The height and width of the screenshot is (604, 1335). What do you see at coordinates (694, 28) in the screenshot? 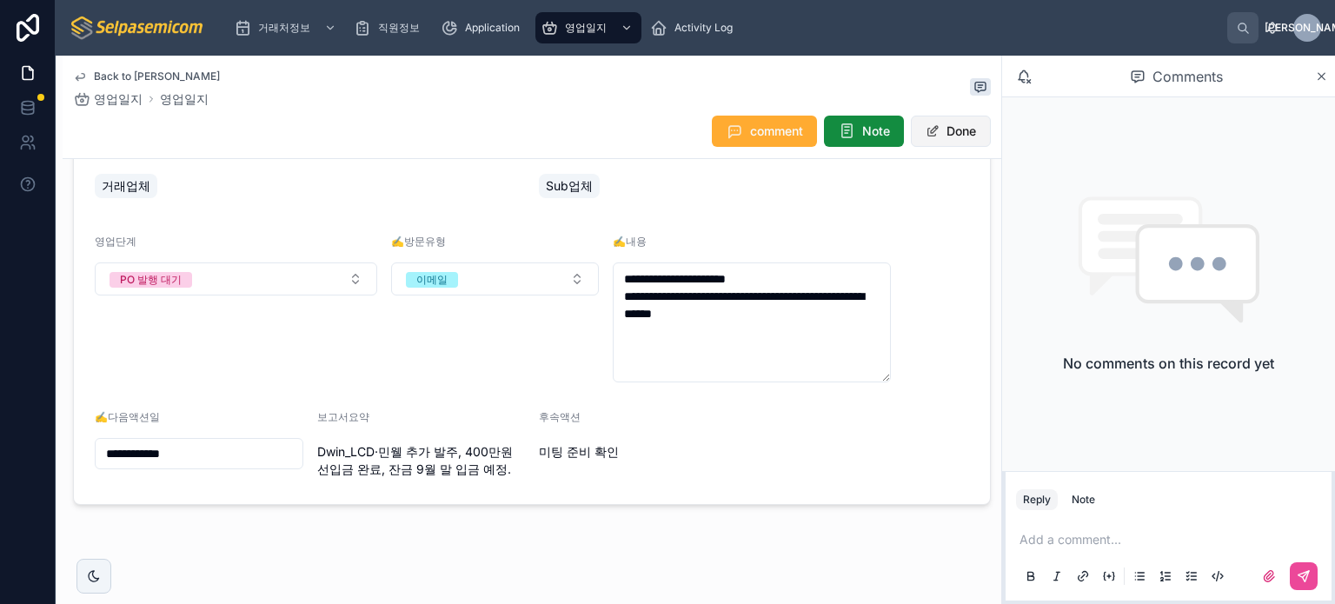
I see `a: Activity Log` at bounding box center [694, 28].